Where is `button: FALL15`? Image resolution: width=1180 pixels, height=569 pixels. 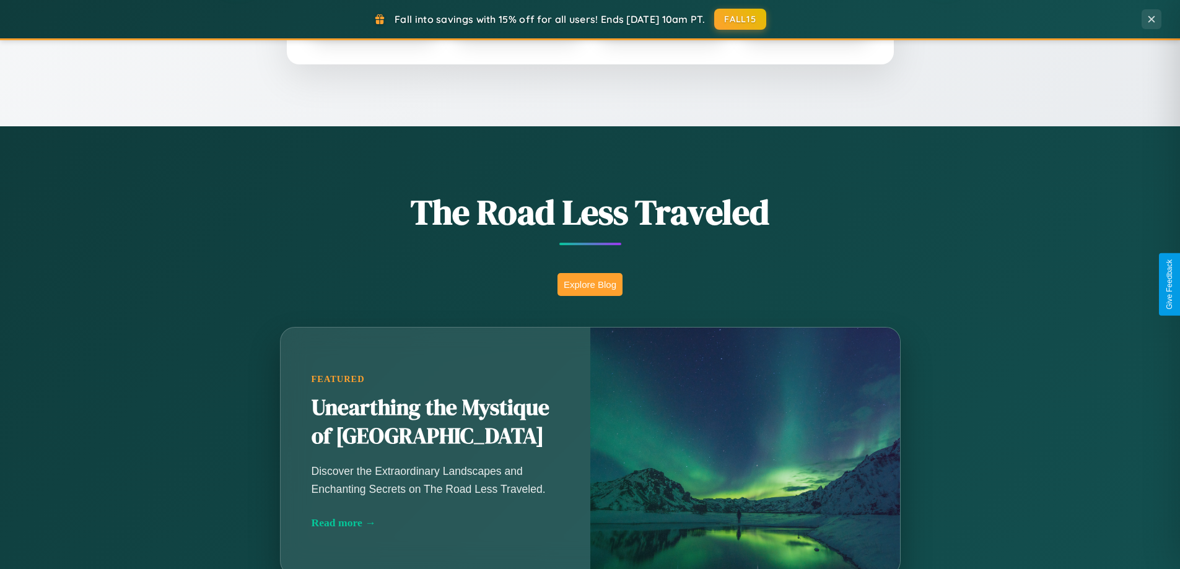 button: FALL15 is located at coordinates (740, 19).